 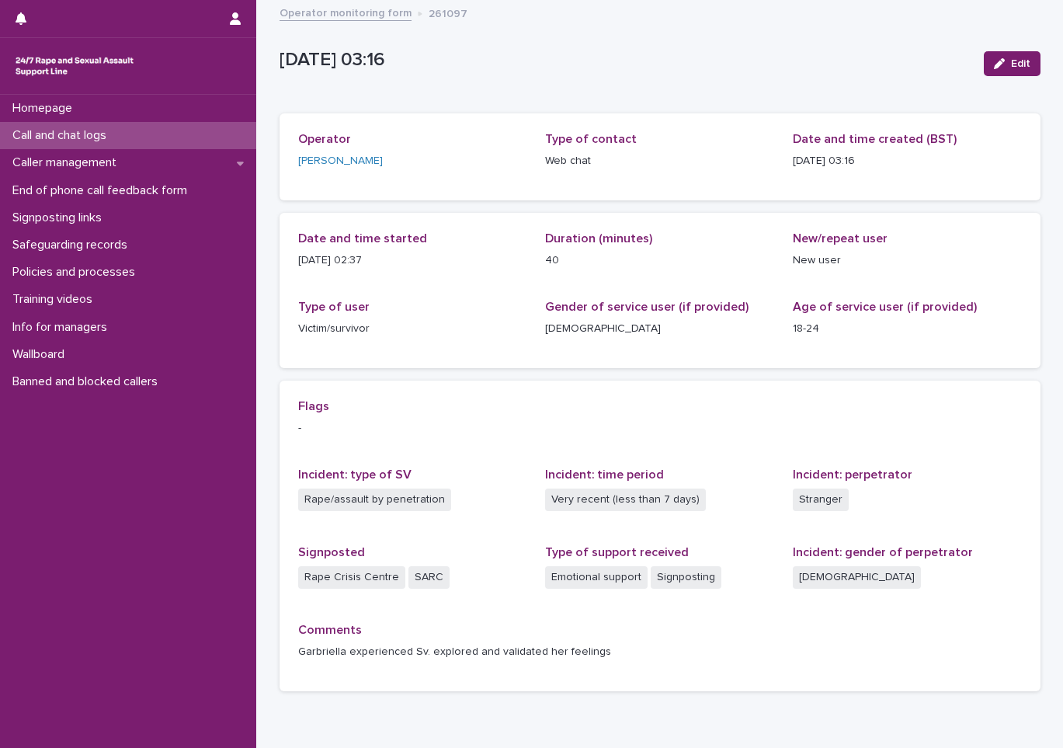 What do you see at coordinates (41, 354) in the screenshot?
I see `p: Wallboard` at bounding box center [41, 354].